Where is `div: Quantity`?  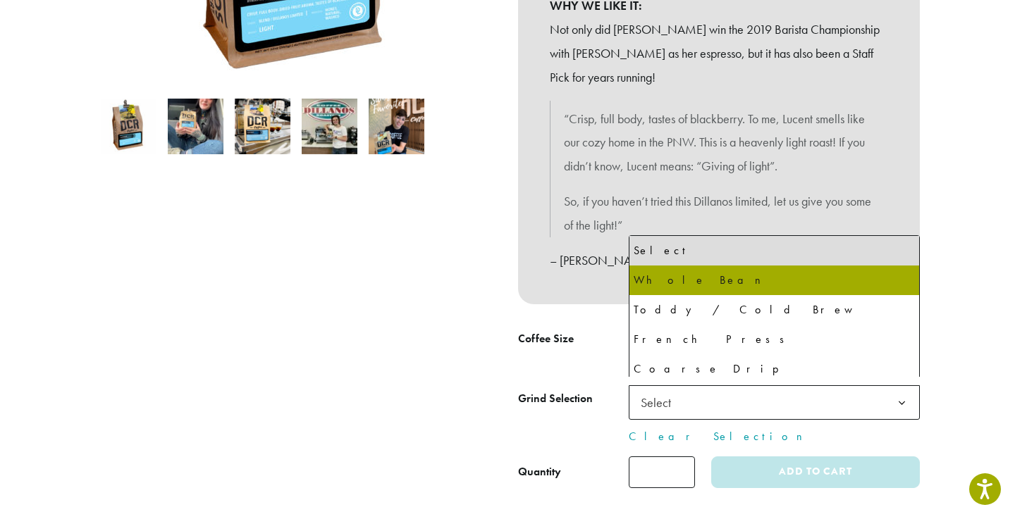 div: Quantity is located at coordinates (539, 472).